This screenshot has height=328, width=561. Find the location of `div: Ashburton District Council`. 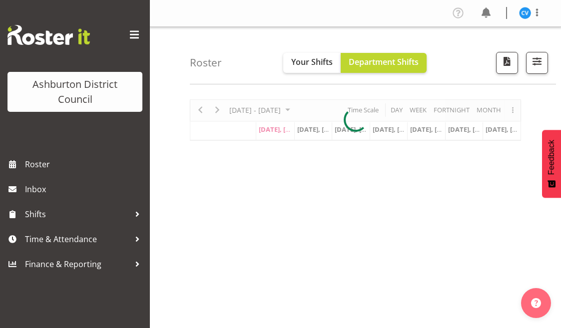

div: Ashburton District Council is located at coordinates (75, 92).